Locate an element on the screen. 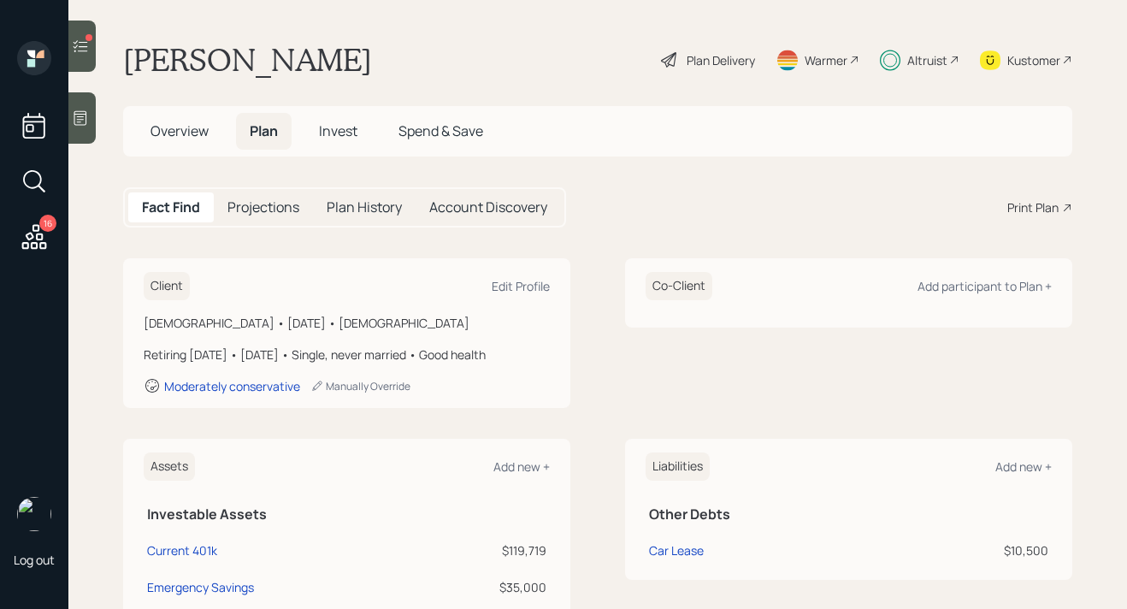 The image size is (1127, 609). h5: Fact Find is located at coordinates (171, 207).